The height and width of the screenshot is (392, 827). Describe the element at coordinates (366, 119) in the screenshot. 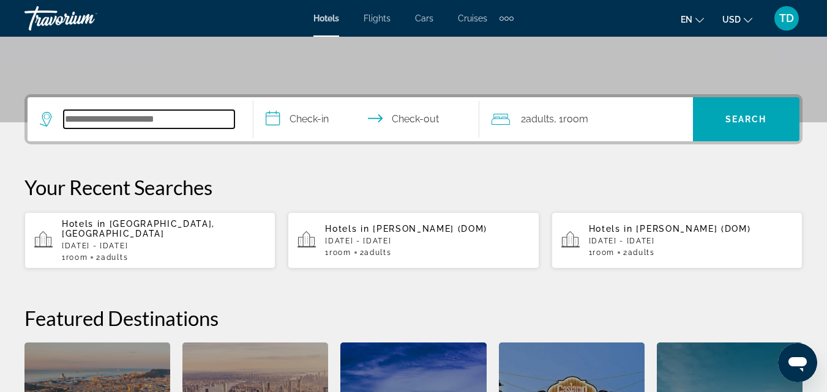

I see `button: Select check in and out date` at that location.